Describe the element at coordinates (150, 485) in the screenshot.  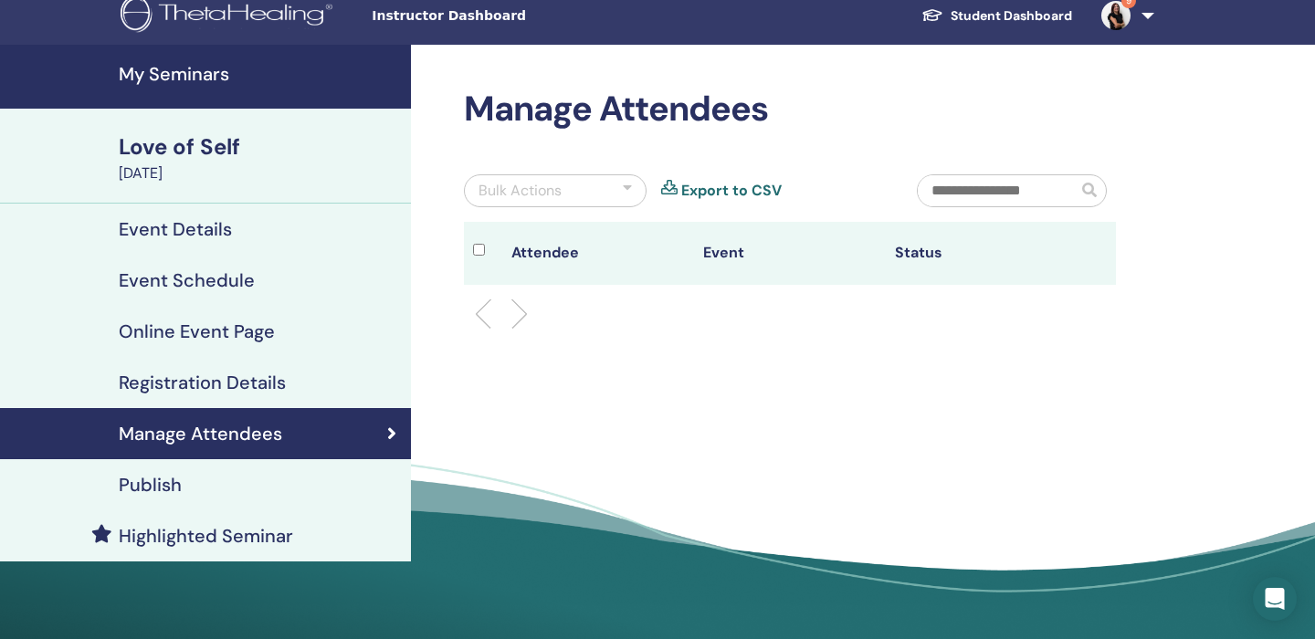
I see `h4: Publish` at that location.